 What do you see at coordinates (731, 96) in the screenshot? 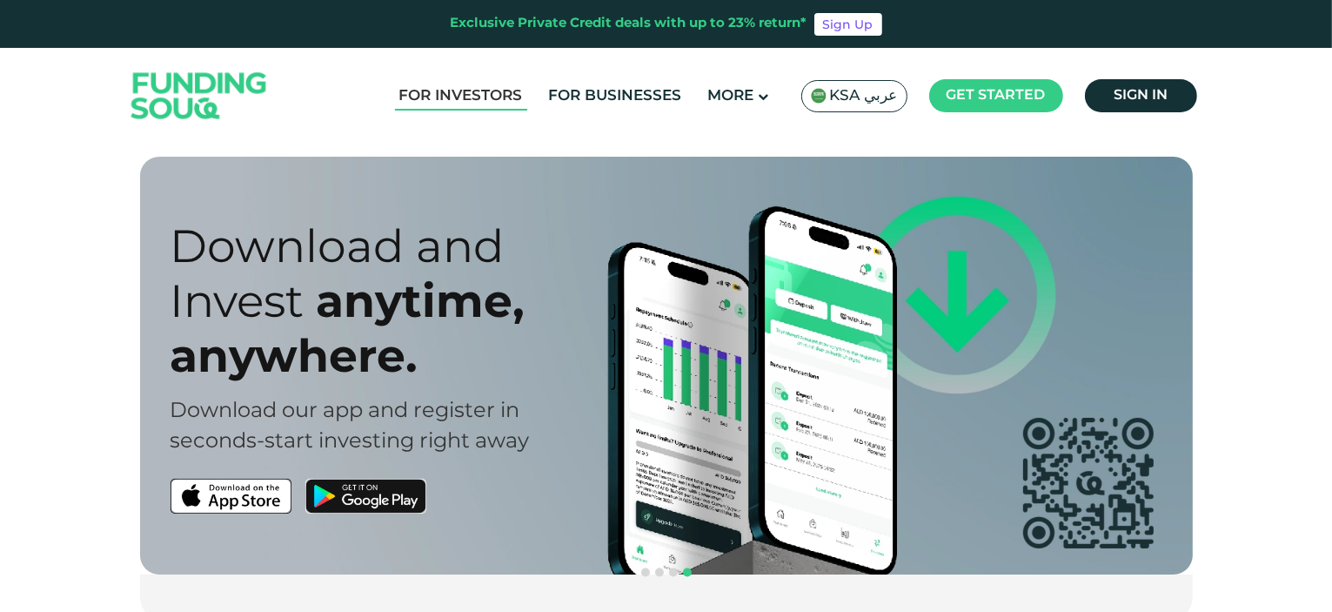
I see `span: More` at bounding box center [731, 96].